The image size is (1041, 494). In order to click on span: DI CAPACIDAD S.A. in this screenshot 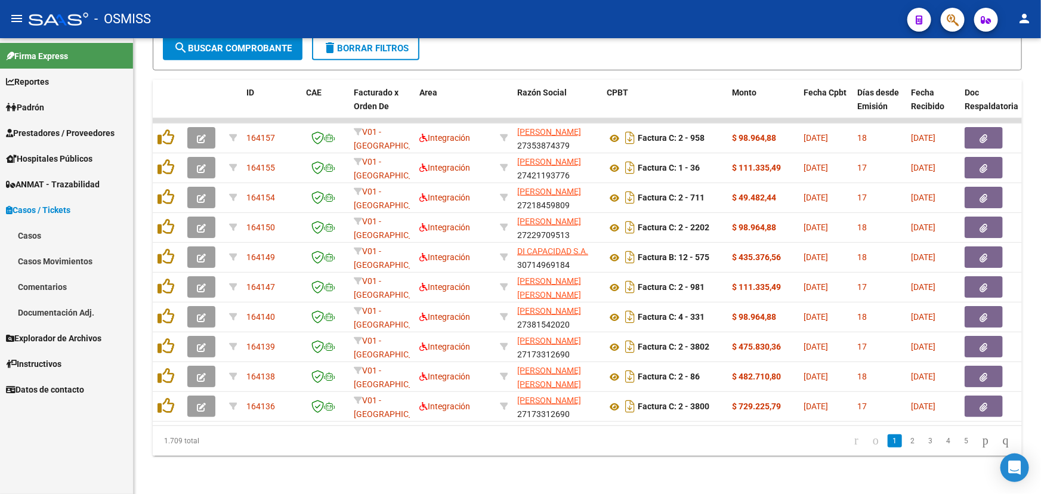, I will do `click(552, 251)`.